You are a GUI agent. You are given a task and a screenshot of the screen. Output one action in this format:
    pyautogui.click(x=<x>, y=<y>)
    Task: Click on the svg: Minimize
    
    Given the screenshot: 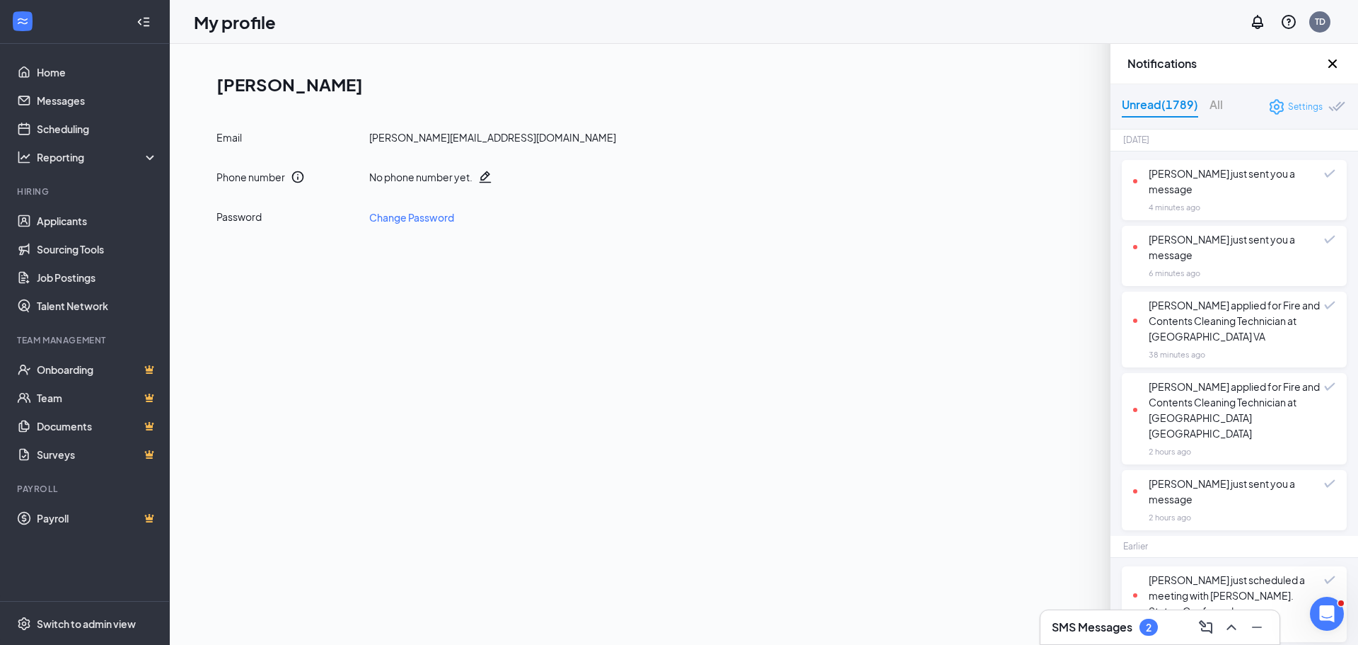 What is the action you would take?
    pyautogui.click(x=1257, y=627)
    